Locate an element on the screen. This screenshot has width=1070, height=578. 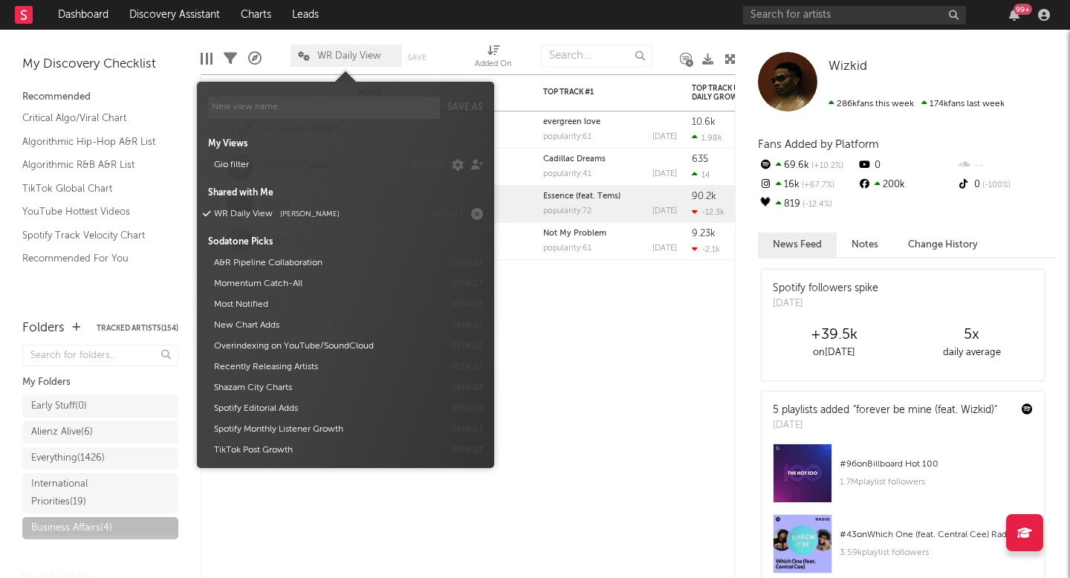
div: Recommended is located at coordinates (100, 97).